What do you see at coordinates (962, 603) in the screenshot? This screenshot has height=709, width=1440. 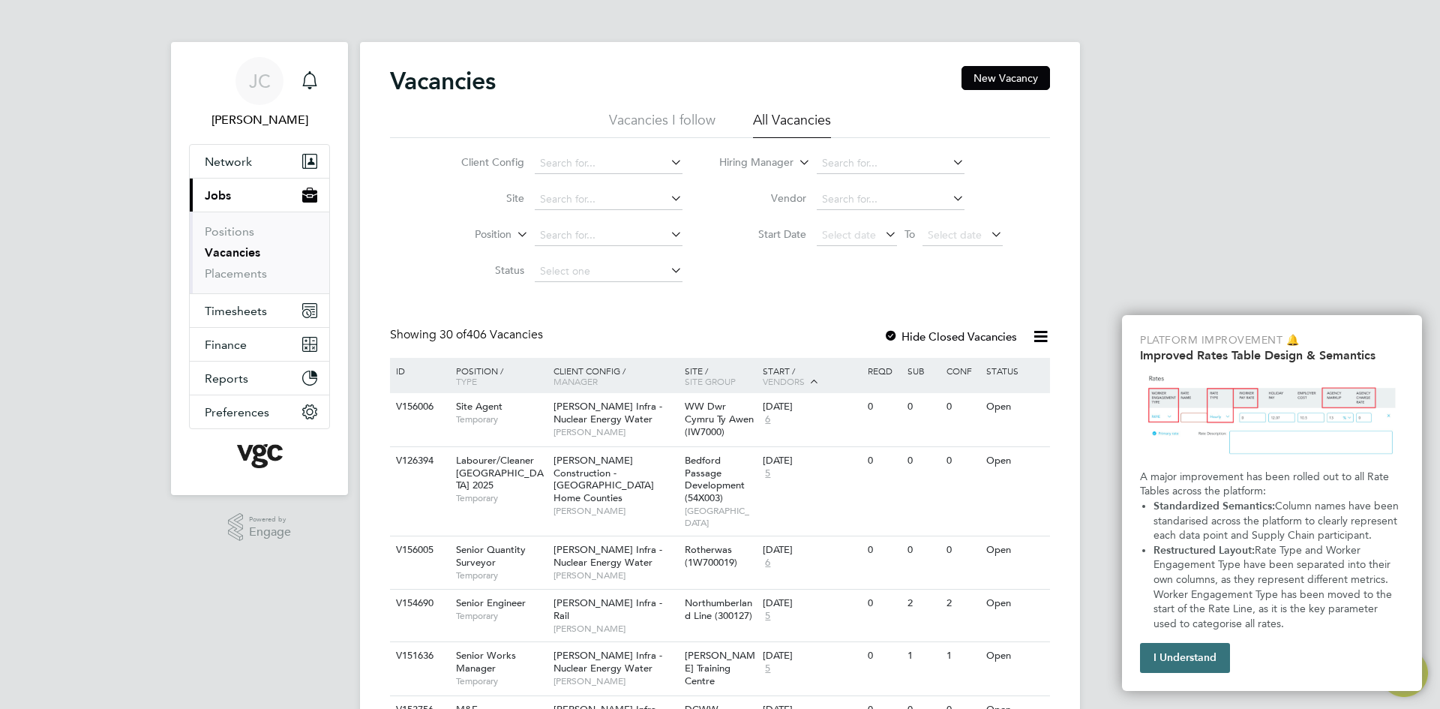 I see `div: 2` at bounding box center [962, 603].